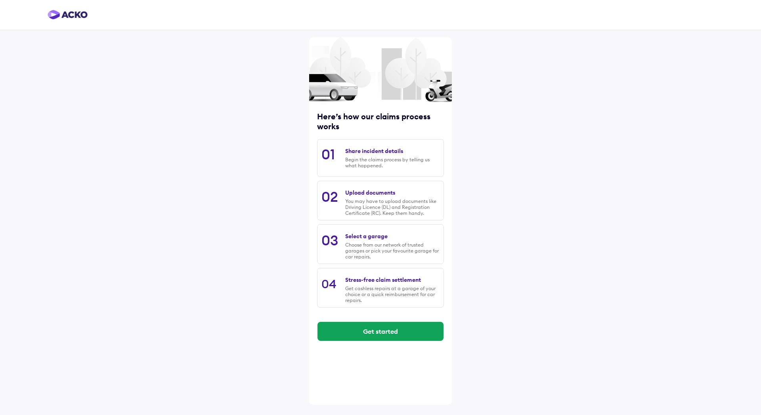 The image size is (761, 415). I want to click on div: Select a garage, so click(366, 236).